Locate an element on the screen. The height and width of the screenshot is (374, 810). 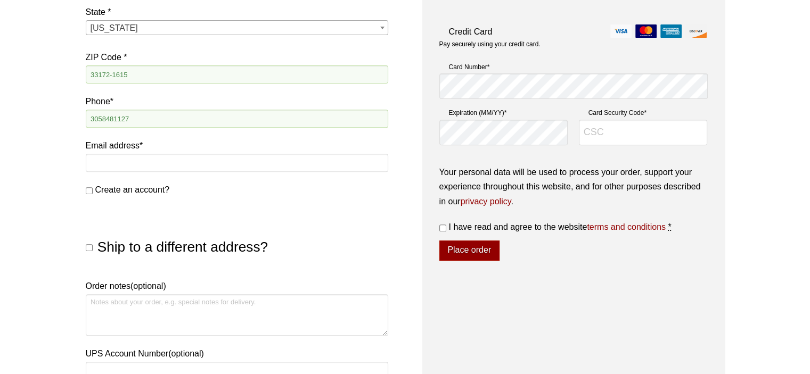
label: Email address is located at coordinates (237, 145).